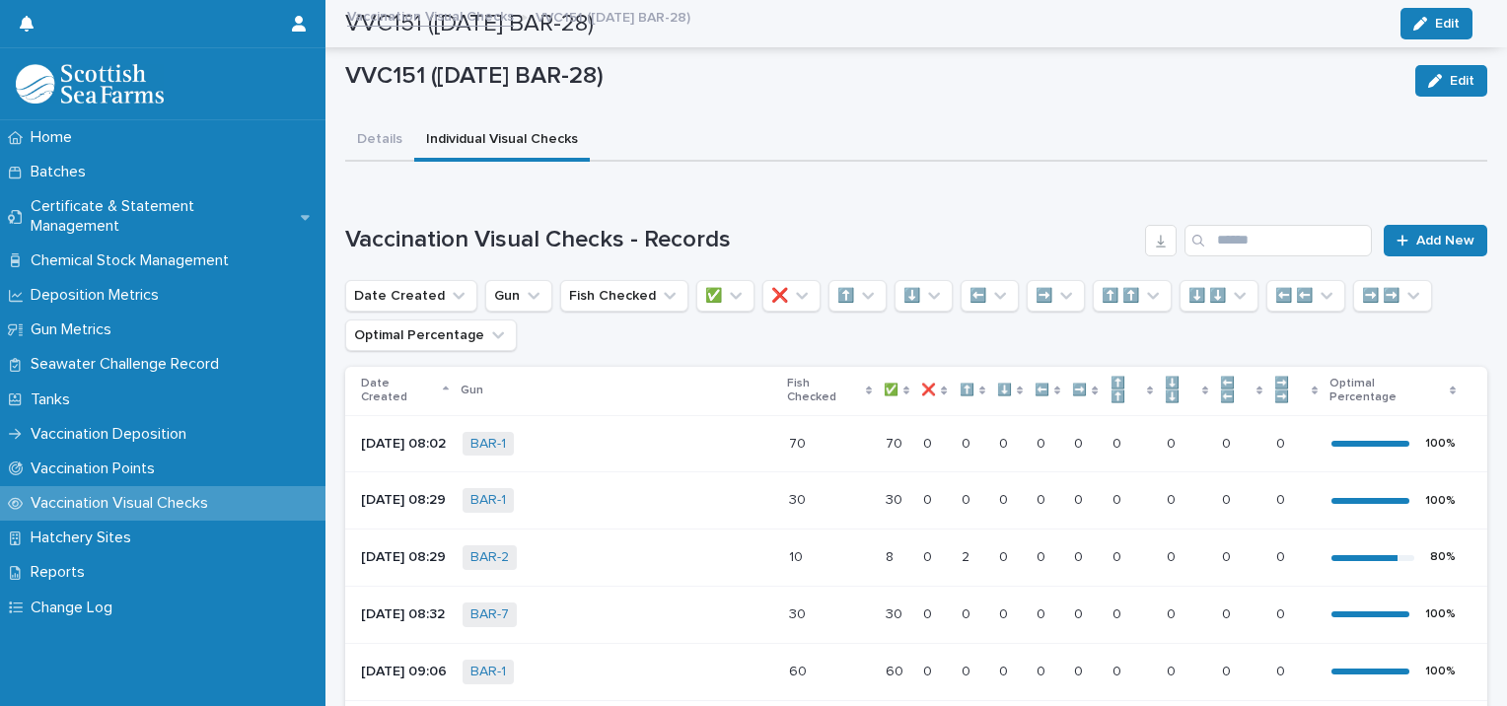 The height and width of the screenshot is (706, 1507). I want to click on button: Gun, so click(519, 296).